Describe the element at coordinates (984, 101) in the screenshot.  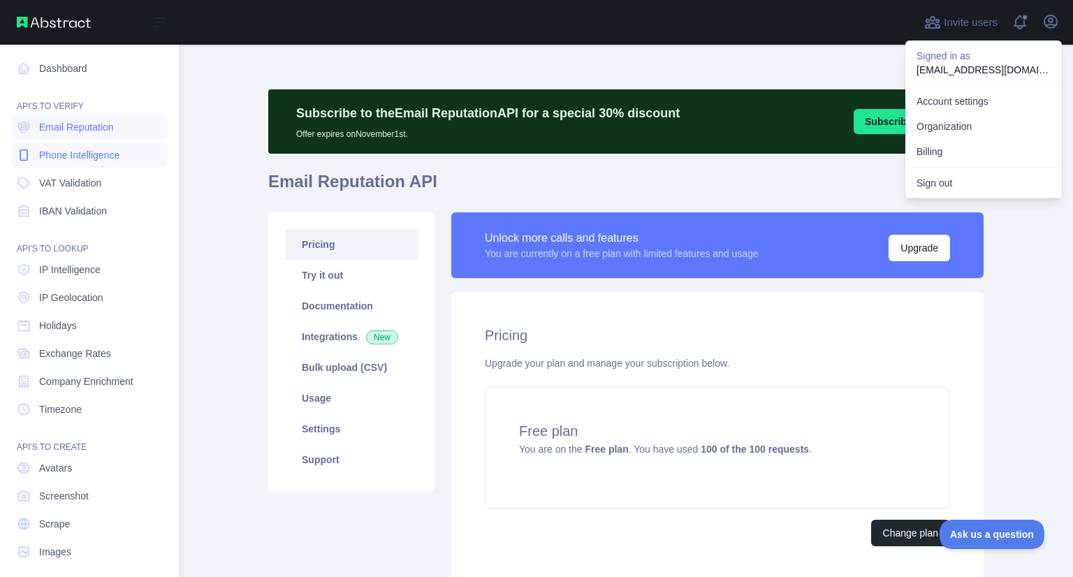
I see `a: Account settings` at that location.